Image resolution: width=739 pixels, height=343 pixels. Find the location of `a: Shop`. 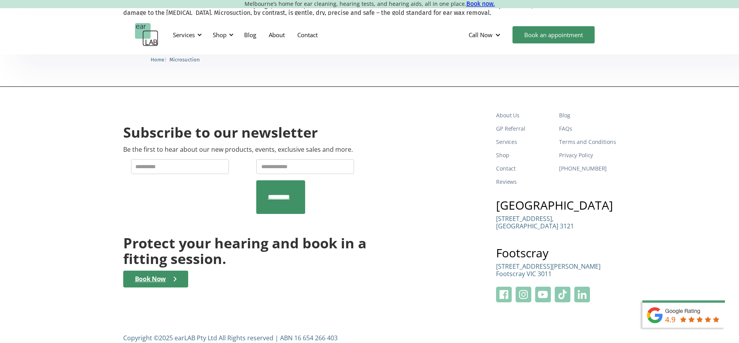

a: Shop is located at coordinates (525, 155).